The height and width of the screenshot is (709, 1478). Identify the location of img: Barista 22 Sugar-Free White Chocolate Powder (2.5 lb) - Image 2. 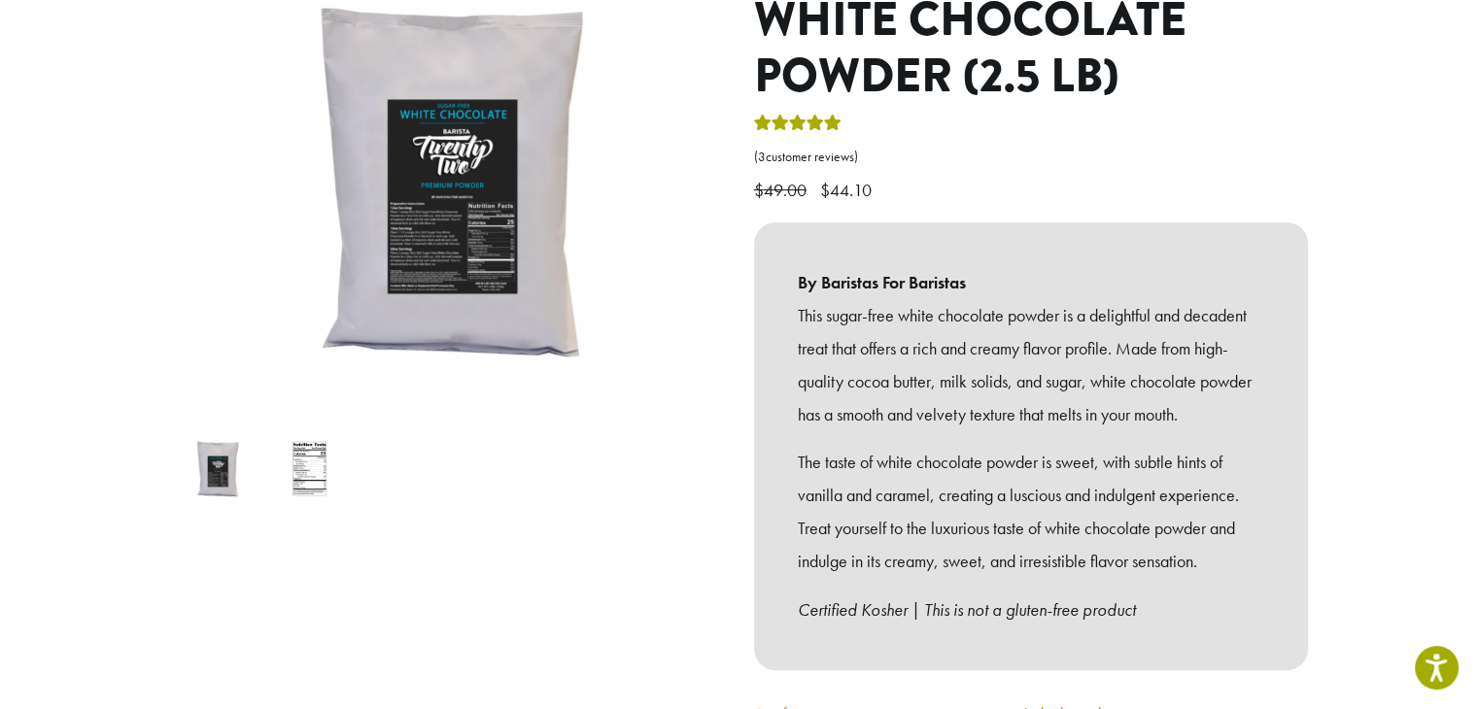
(309, 468).